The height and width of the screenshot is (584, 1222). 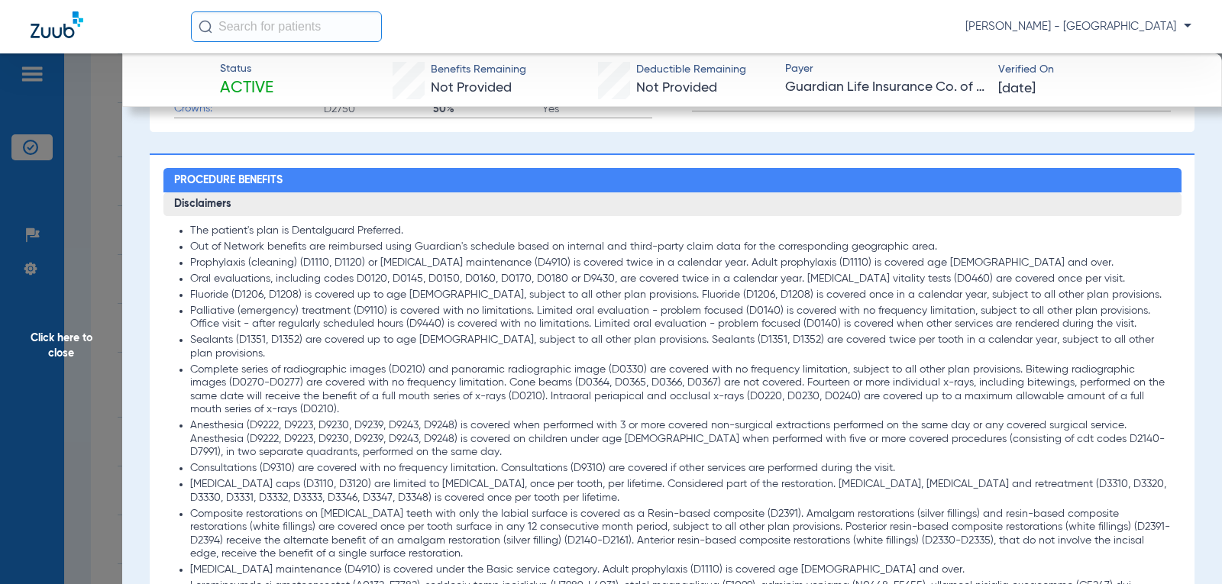 I want to click on span: Active, so click(x=247, y=89).